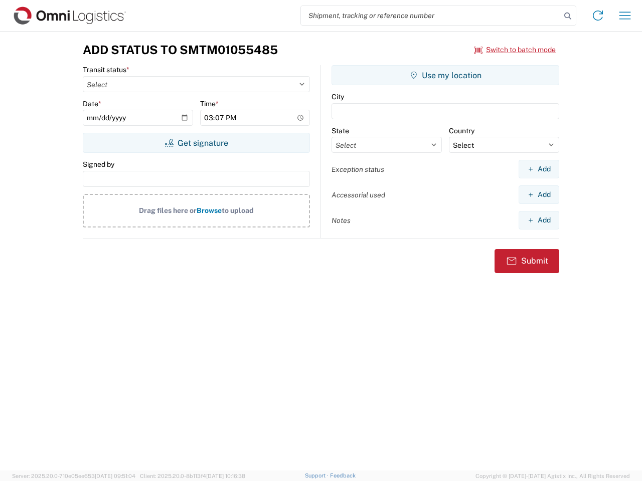 This screenshot has width=642, height=481. Describe the element at coordinates (526, 261) in the screenshot. I see `button: Submit` at that location.